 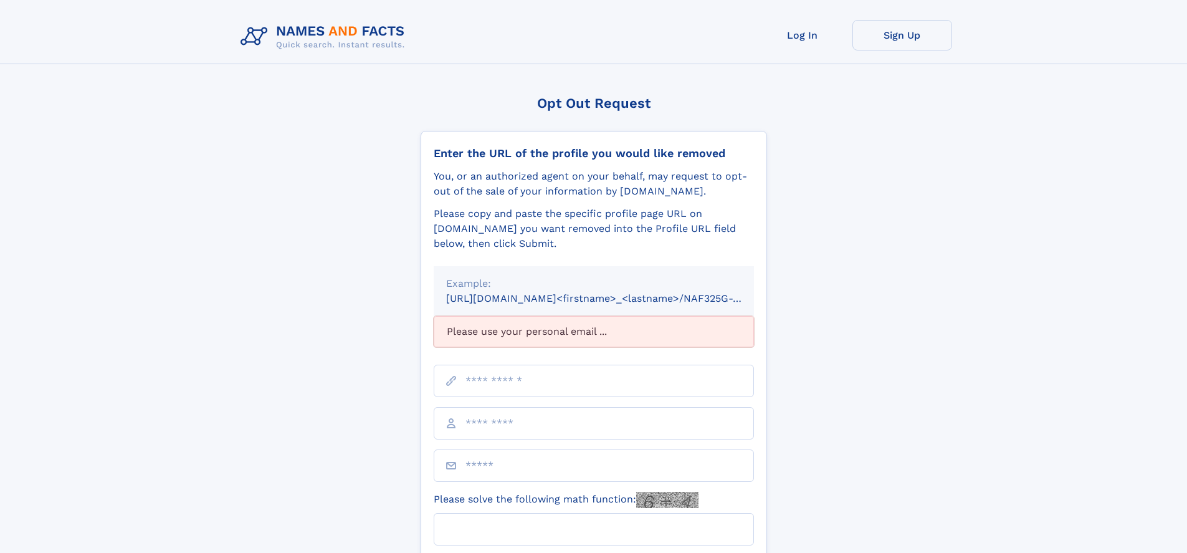 What do you see at coordinates (902, 35) in the screenshot?
I see `a: Sign Up` at bounding box center [902, 35].